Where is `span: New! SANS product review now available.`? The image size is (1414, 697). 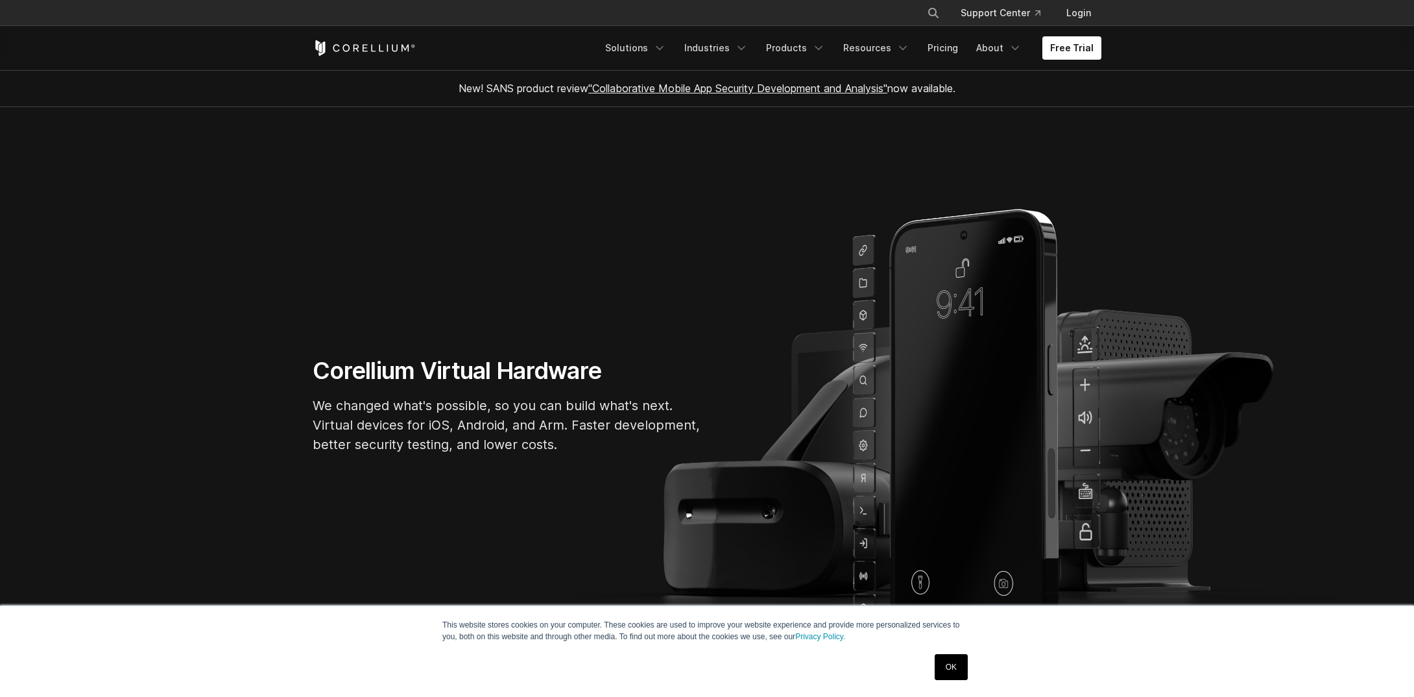 span: New! SANS product review now available. is located at coordinates (707, 88).